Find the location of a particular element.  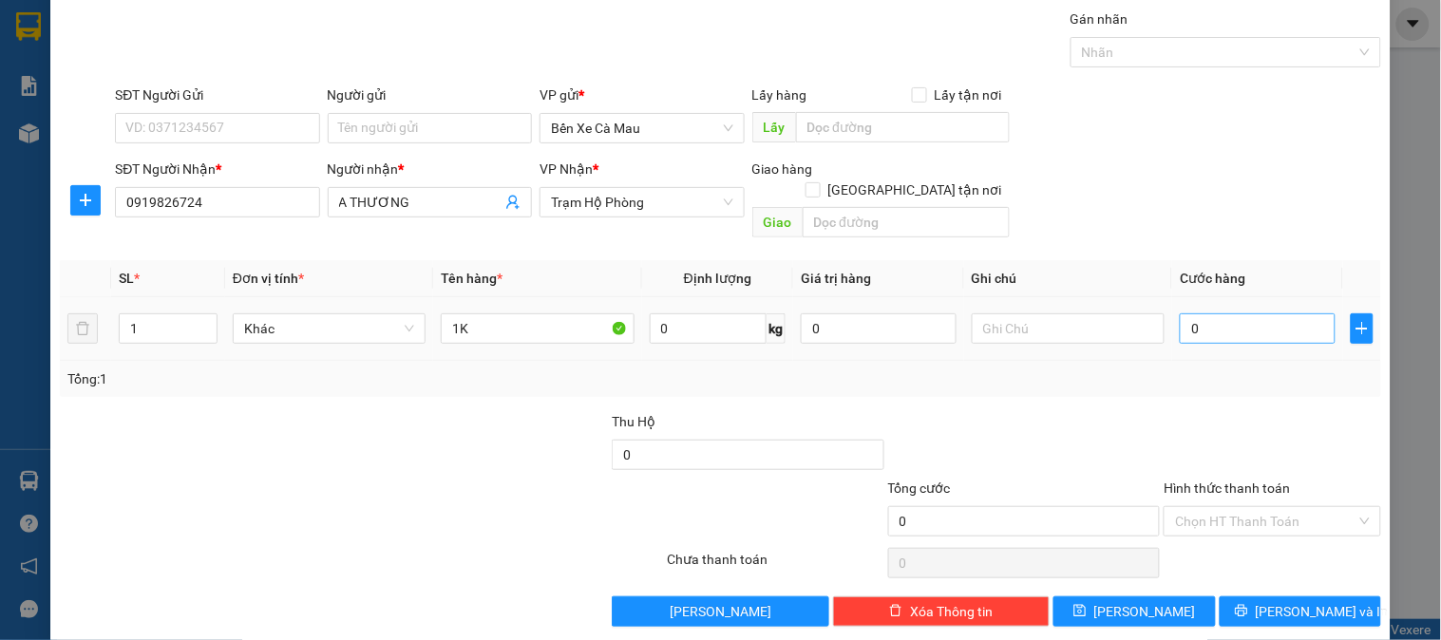

span: Tổng cước is located at coordinates (919, 488).